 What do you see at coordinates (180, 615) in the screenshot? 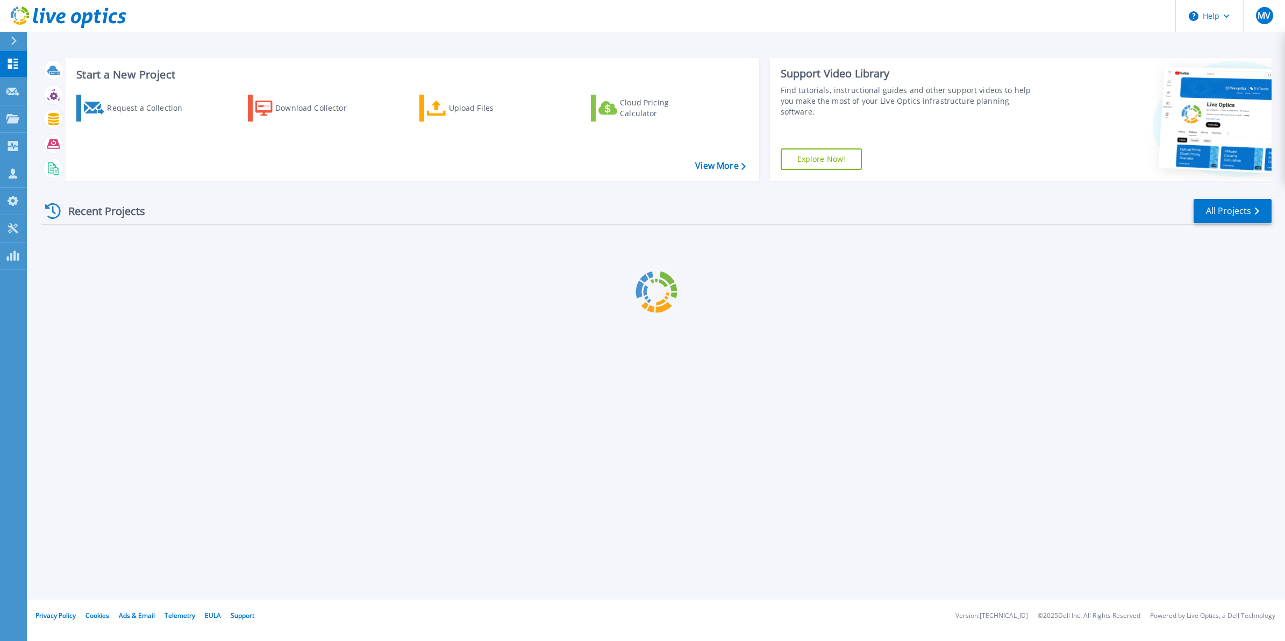
I see `a: Telemetry` at bounding box center [180, 615].